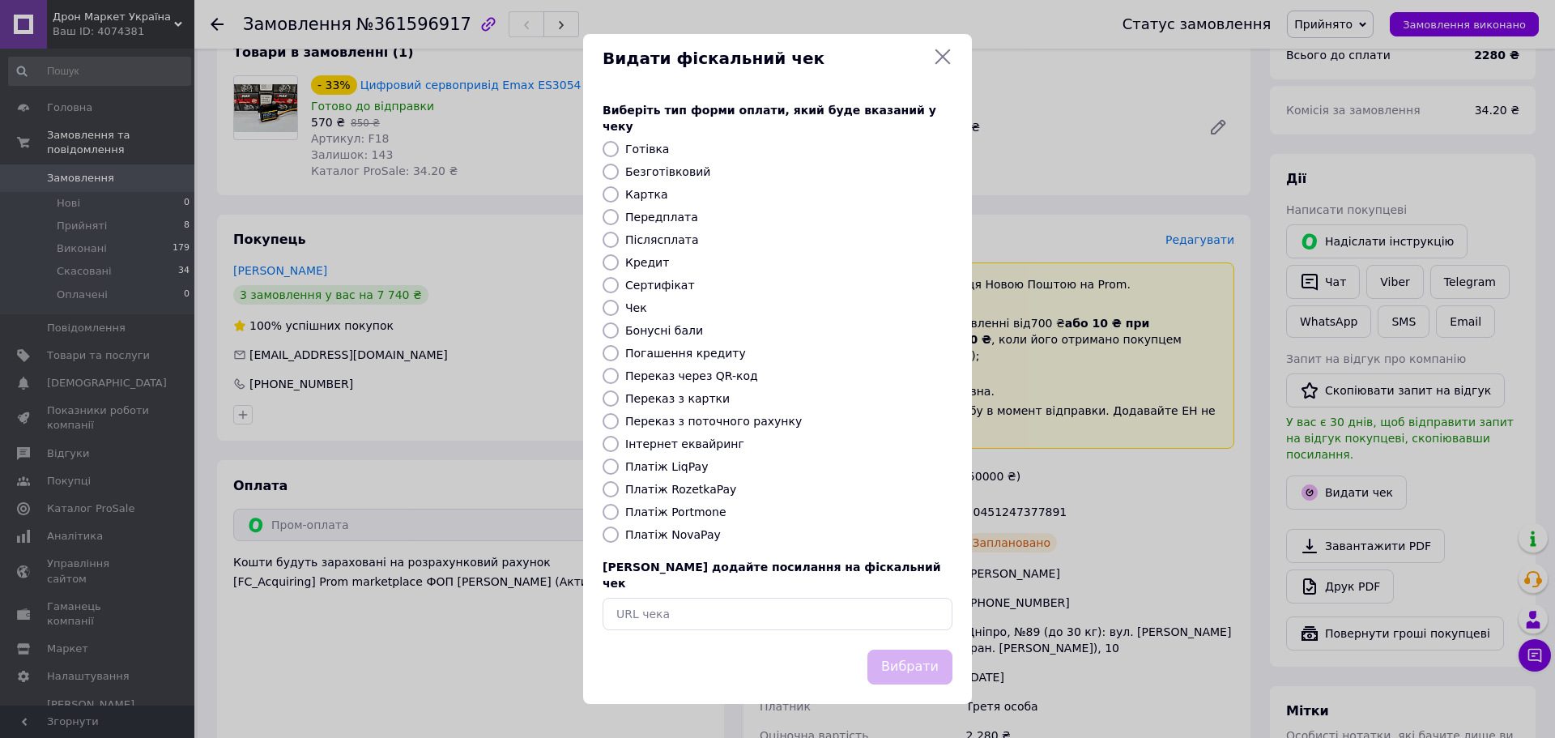 The image size is (1555, 738). What do you see at coordinates (680, 489) in the screenshot?
I see `label: Платіж RozetkaPay` at bounding box center [680, 489].